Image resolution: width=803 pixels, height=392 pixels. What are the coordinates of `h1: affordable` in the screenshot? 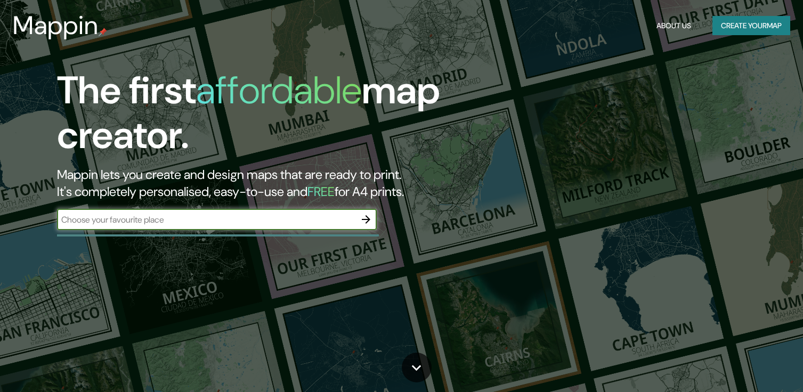 It's located at (279, 90).